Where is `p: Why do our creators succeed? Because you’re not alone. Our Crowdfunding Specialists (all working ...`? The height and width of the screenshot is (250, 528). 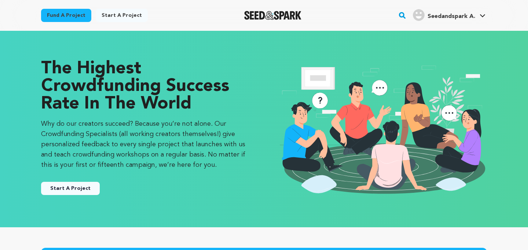
p: Why do our creators succeed? Because you’re not alone. Our Crowdfunding Specialists (all working ... is located at coordinates (145, 144).